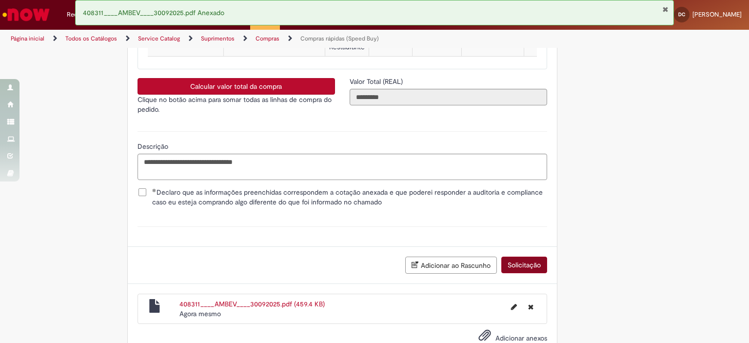 The width and height of the screenshot is (749, 343). Describe the element at coordinates (217, 39) in the screenshot. I see `a: Suprimentos` at that location.